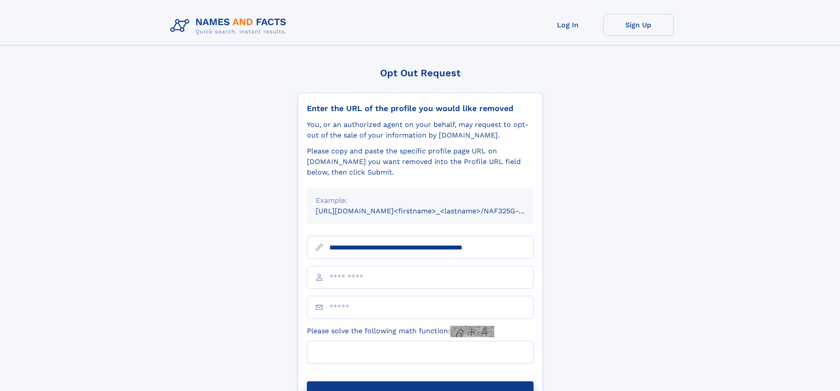 This screenshot has height=391, width=840. What do you see at coordinates (230, 26) in the screenshot?
I see `img: Logo Names and Facts` at bounding box center [230, 26].